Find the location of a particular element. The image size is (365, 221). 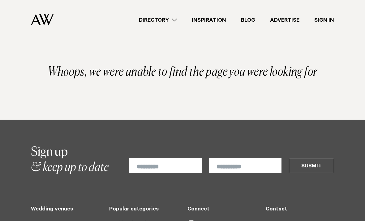

a: Advertise is located at coordinates (285, 20).